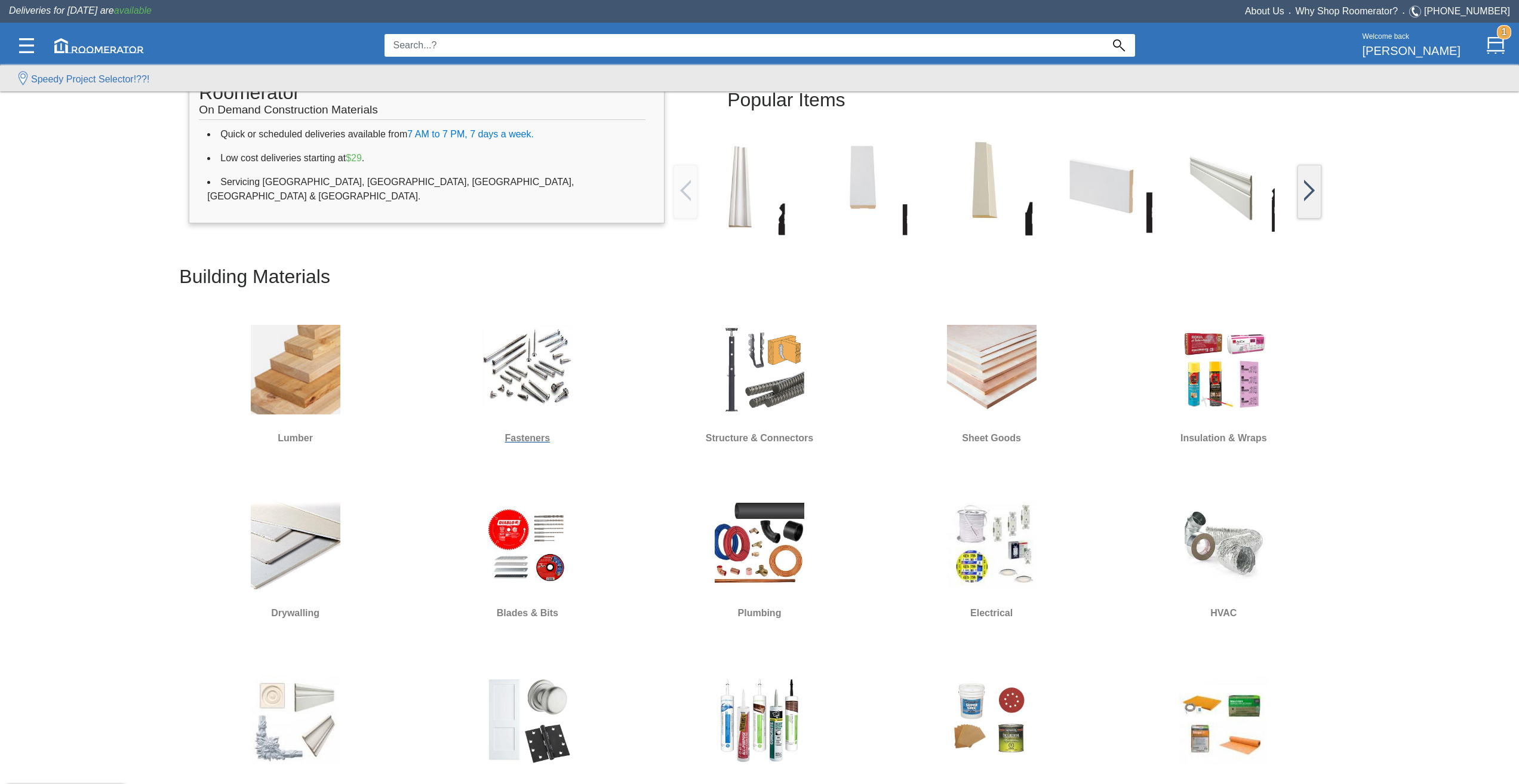  What do you see at coordinates (296, 720) in the screenshot?
I see `img: Moulding_&_Millwork.jpg` at bounding box center [296, 720].